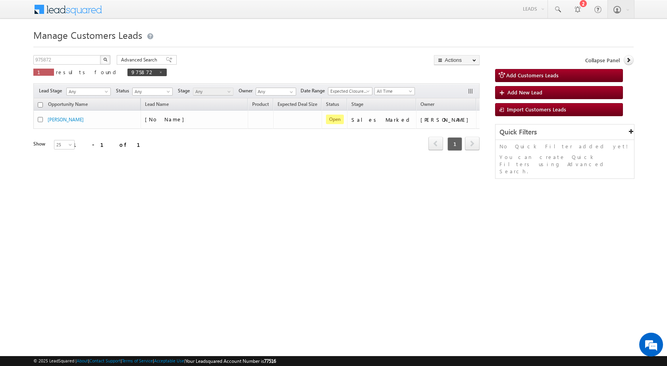 The height and width of the screenshot is (366, 667). What do you see at coordinates (525, 92) in the screenshot?
I see `span: Add New Lead` at bounding box center [525, 92].